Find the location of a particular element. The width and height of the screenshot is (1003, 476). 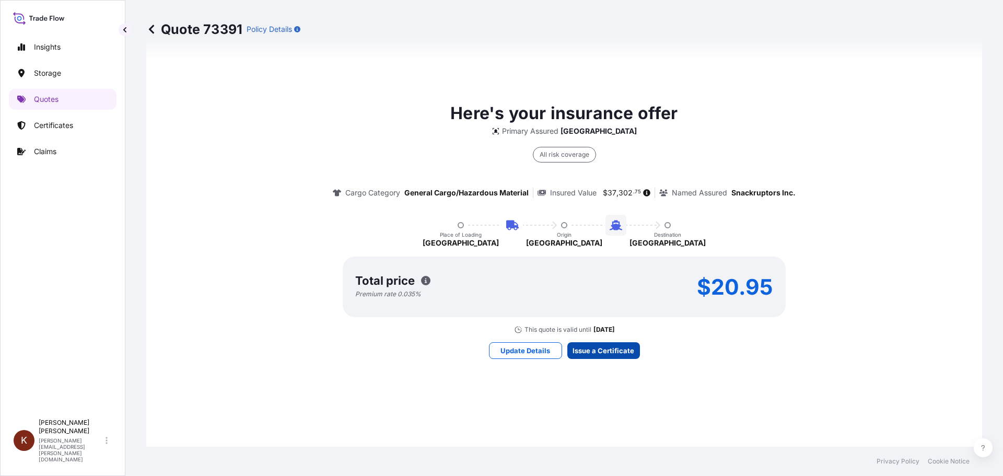

p: Issue a Certificate is located at coordinates (603, 350).